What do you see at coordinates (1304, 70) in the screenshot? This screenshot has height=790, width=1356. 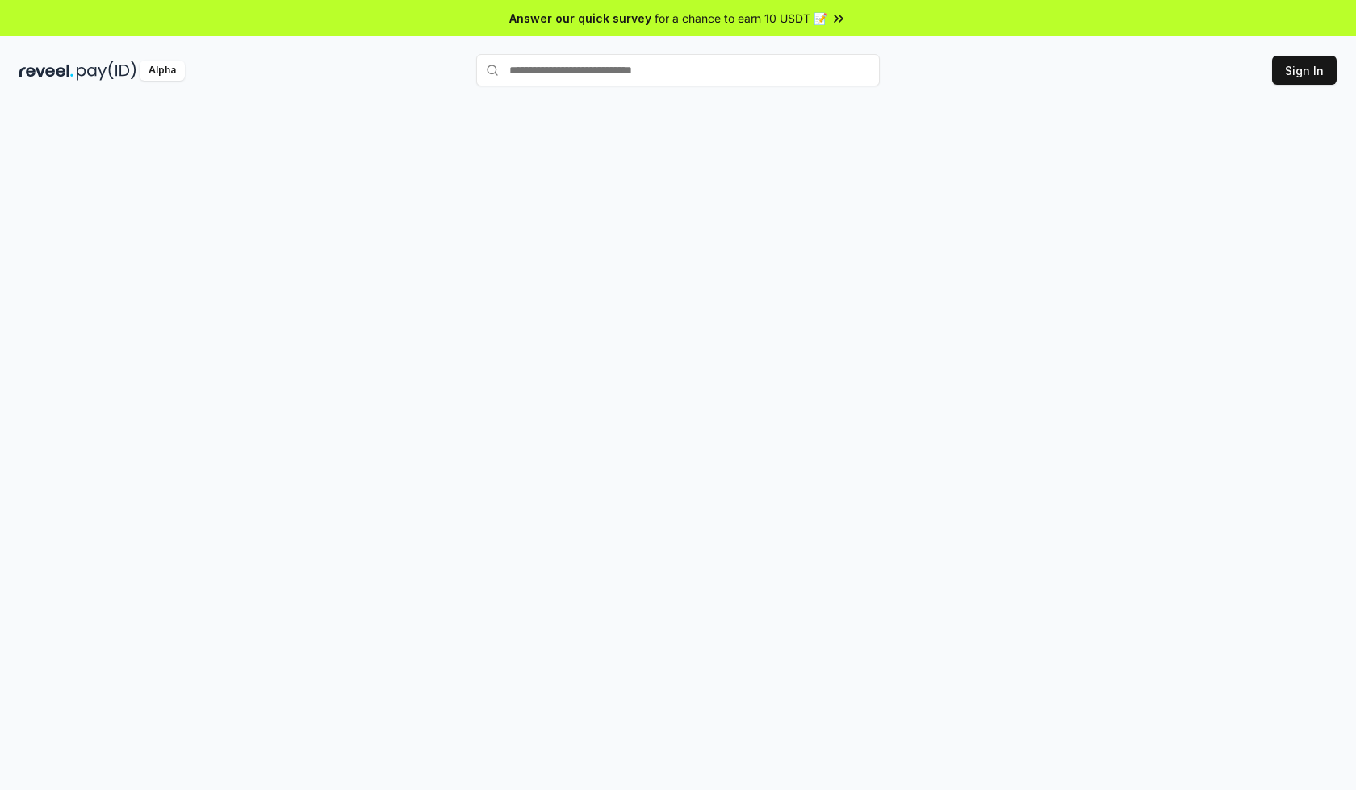 I see `button: Sign In` at bounding box center [1304, 70].